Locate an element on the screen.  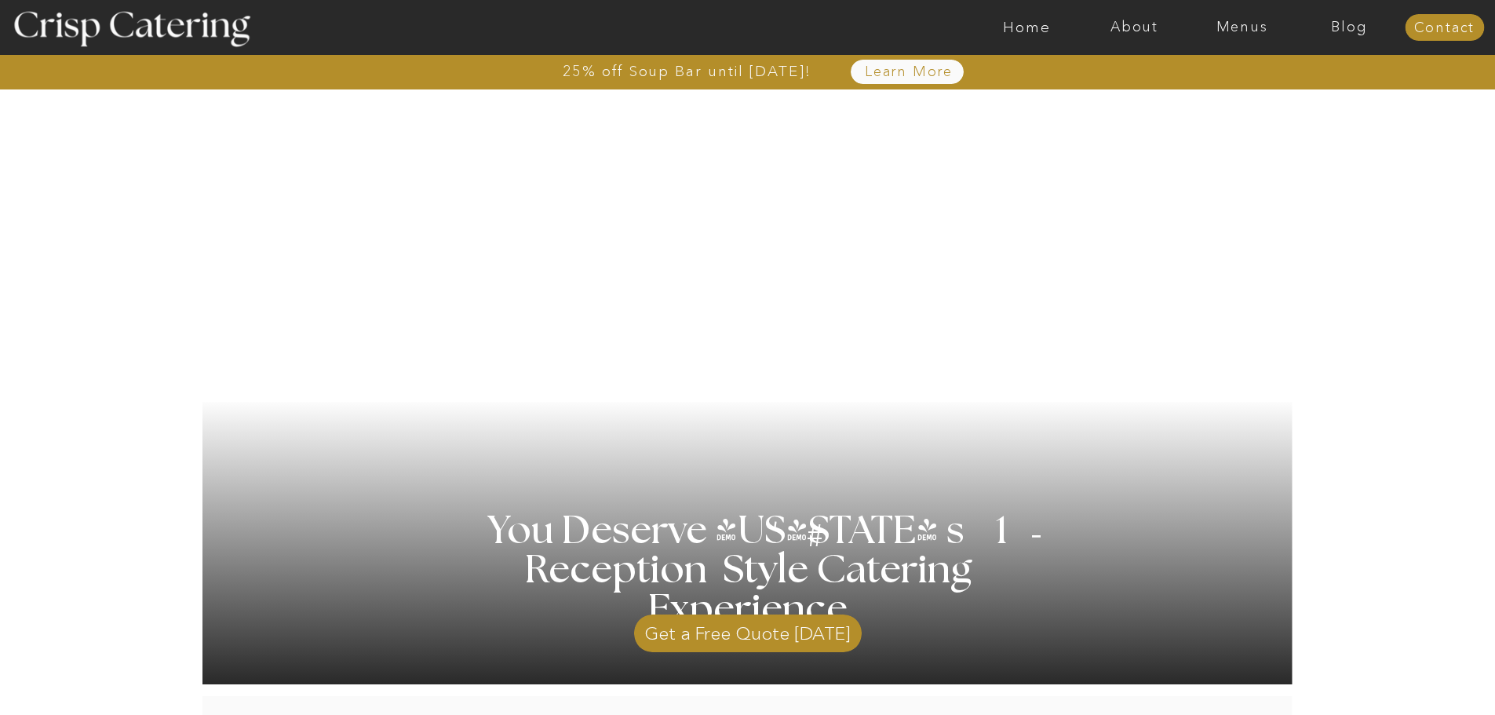
a: Blog is located at coordinates (1349, 27).